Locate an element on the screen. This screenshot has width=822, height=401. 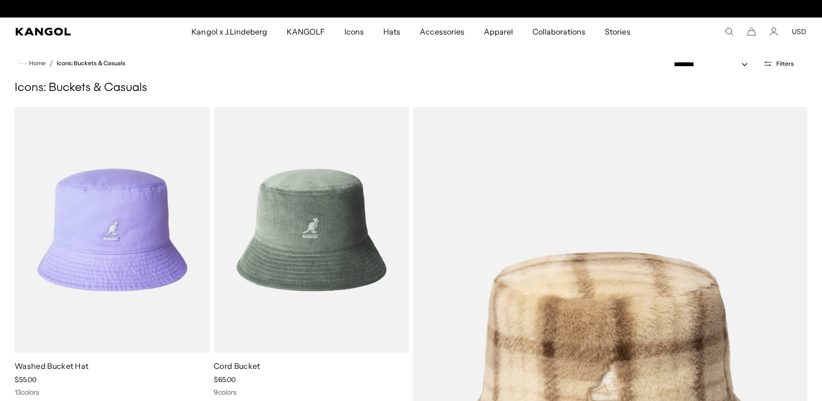
select: Sort by: Featured is located at coordinates (714, 64).